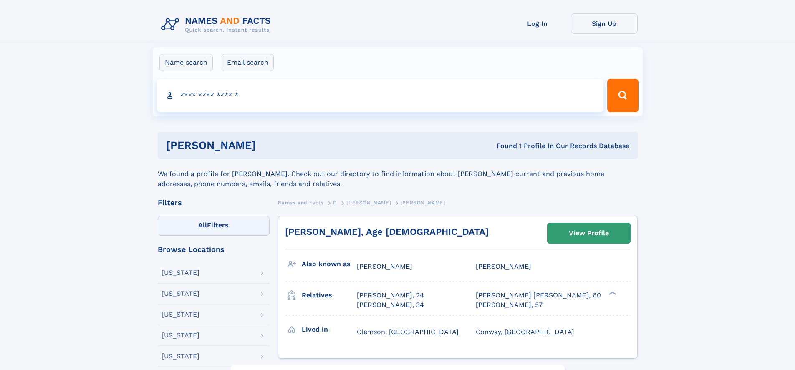 The height and width of the screenshot is (370, 795). Describe the element at coordinates (622, 96) in the screenshot. I see `button: Search Button` at that location.